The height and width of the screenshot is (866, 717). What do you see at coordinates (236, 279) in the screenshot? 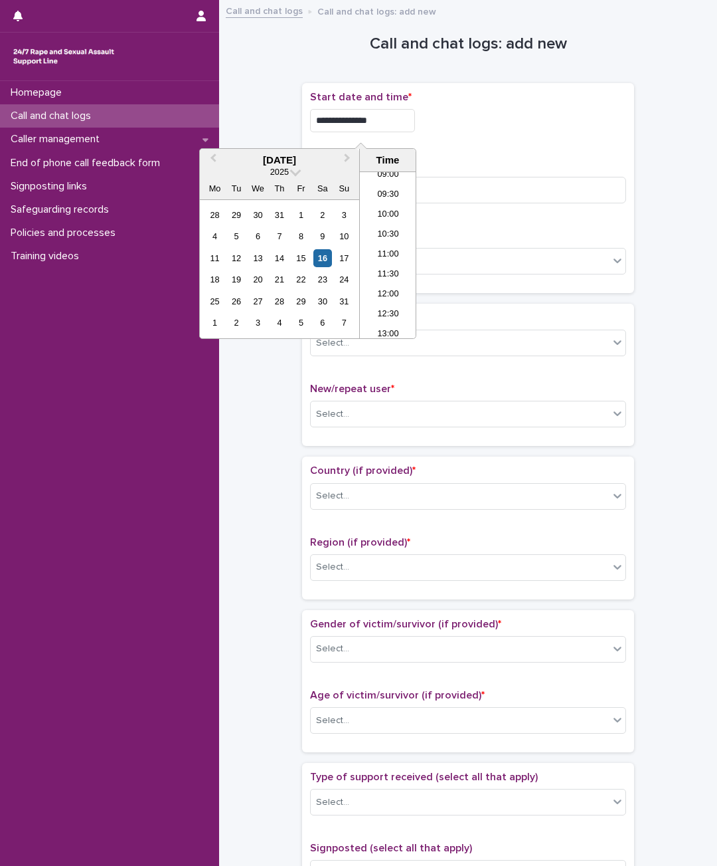
I see `div: Choose Tuesday, 19 August 2025` at bounding box center [236, 279].